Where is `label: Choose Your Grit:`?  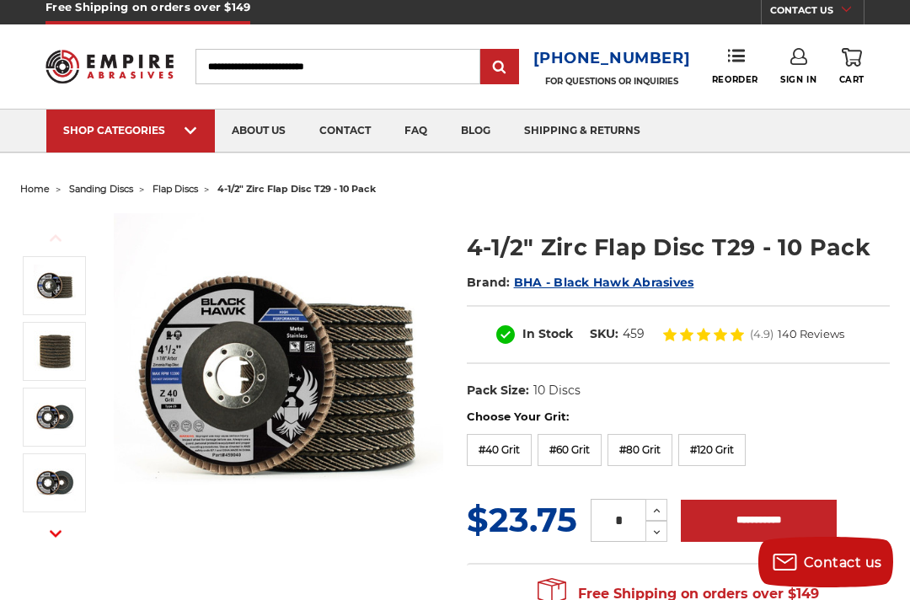 label: Choose Your Grit: is located at coordinates (679, 417).